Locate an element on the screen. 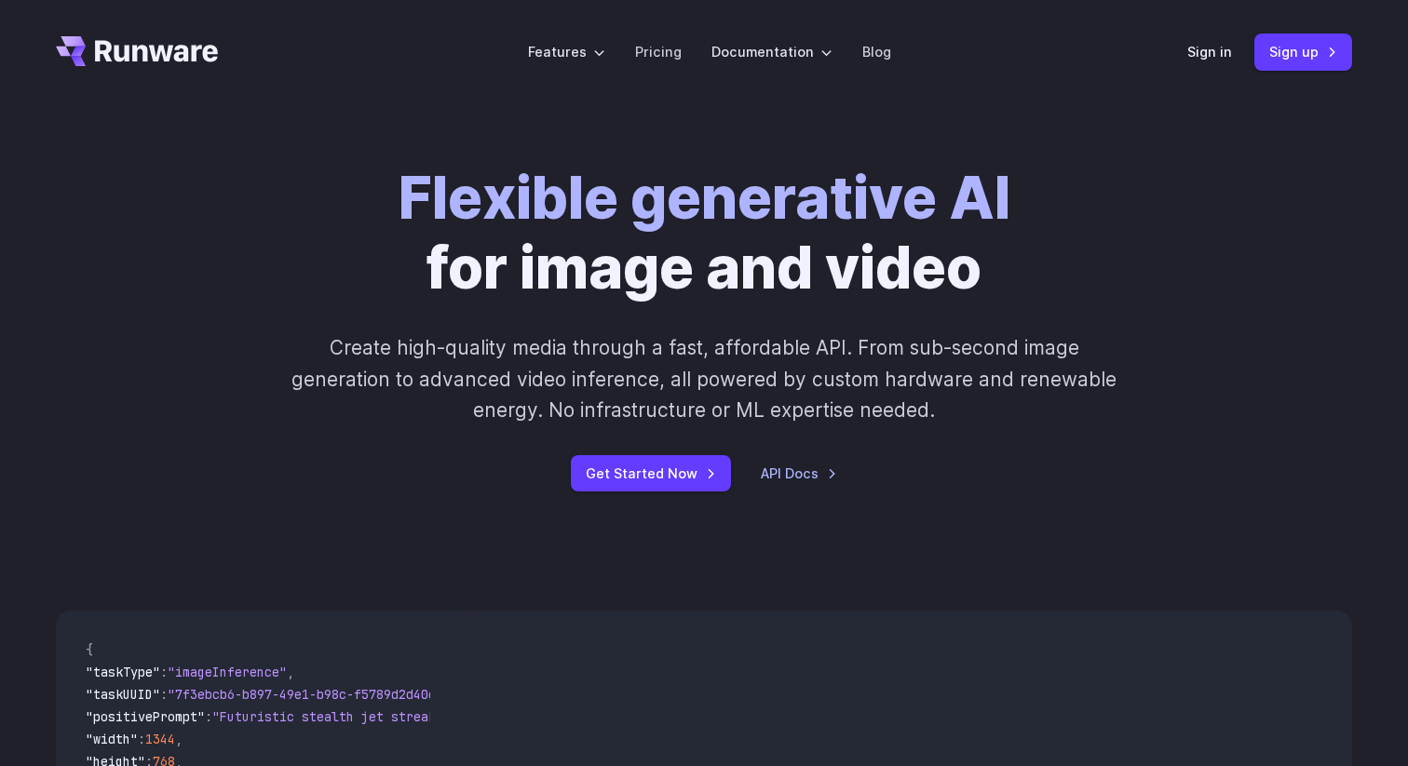  strong: Flexible generative AI is located at coordinates (704, 197).